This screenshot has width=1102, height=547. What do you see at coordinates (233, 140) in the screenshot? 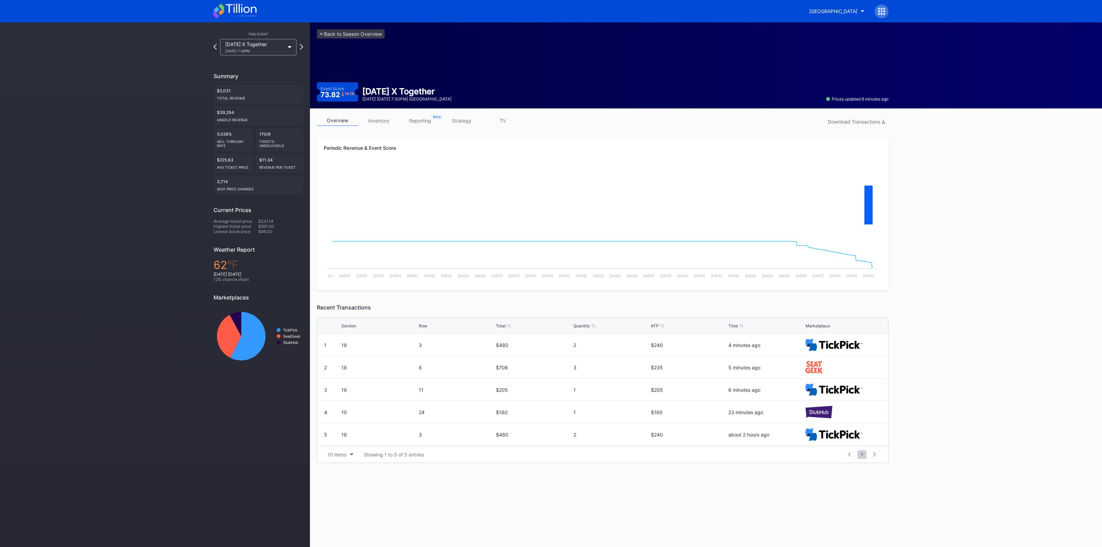
I see `div: 5.028%` at bounding box center [233, 140].